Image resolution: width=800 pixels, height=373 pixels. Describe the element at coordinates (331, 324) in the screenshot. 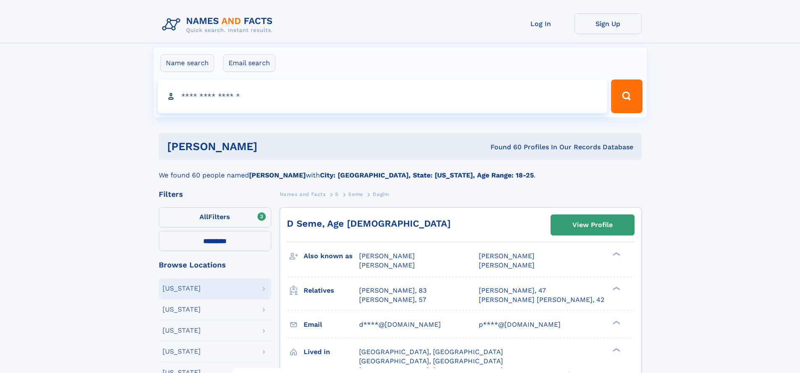

I see `h3: Email` at that location.